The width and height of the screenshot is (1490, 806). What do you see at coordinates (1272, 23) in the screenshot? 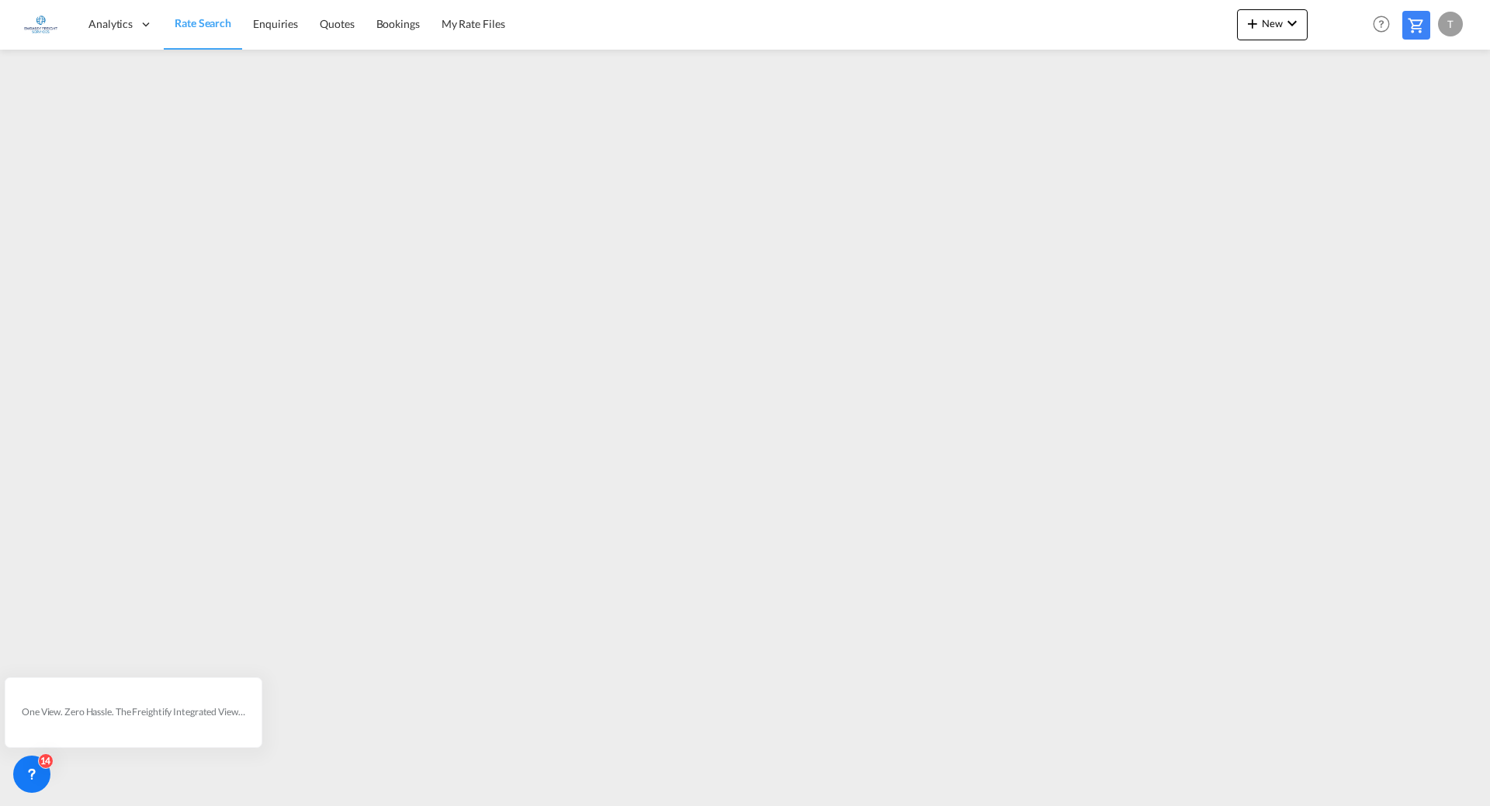
I see `span: New` at bounding box center [1272, 23].